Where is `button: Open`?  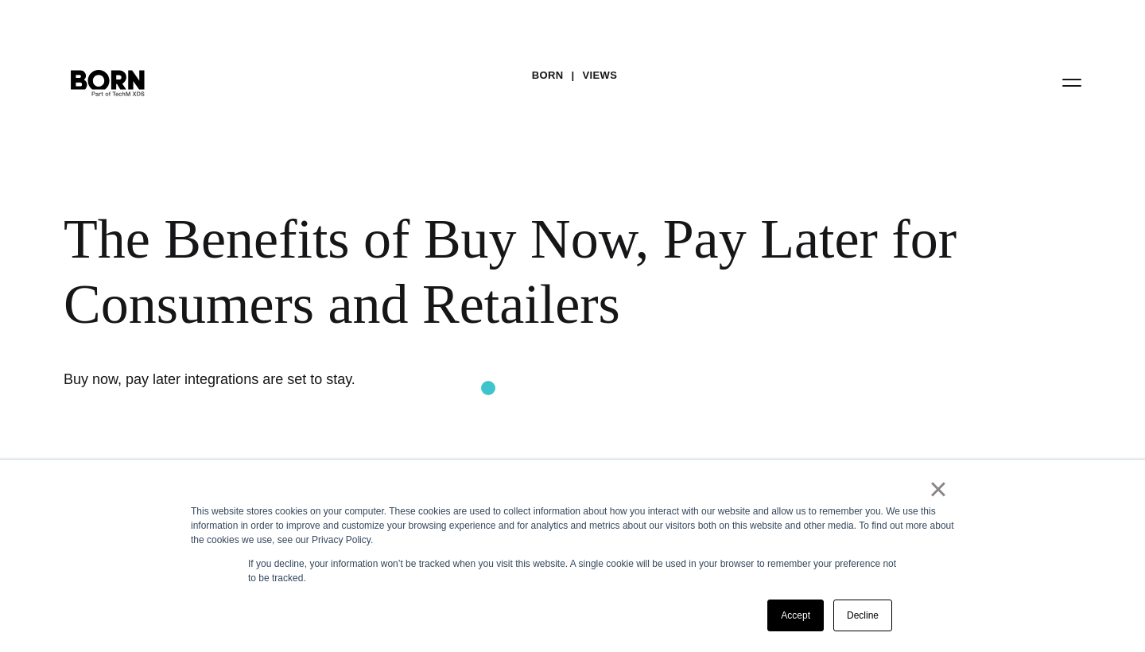
button: Open is located at coordinates (1072, 82).